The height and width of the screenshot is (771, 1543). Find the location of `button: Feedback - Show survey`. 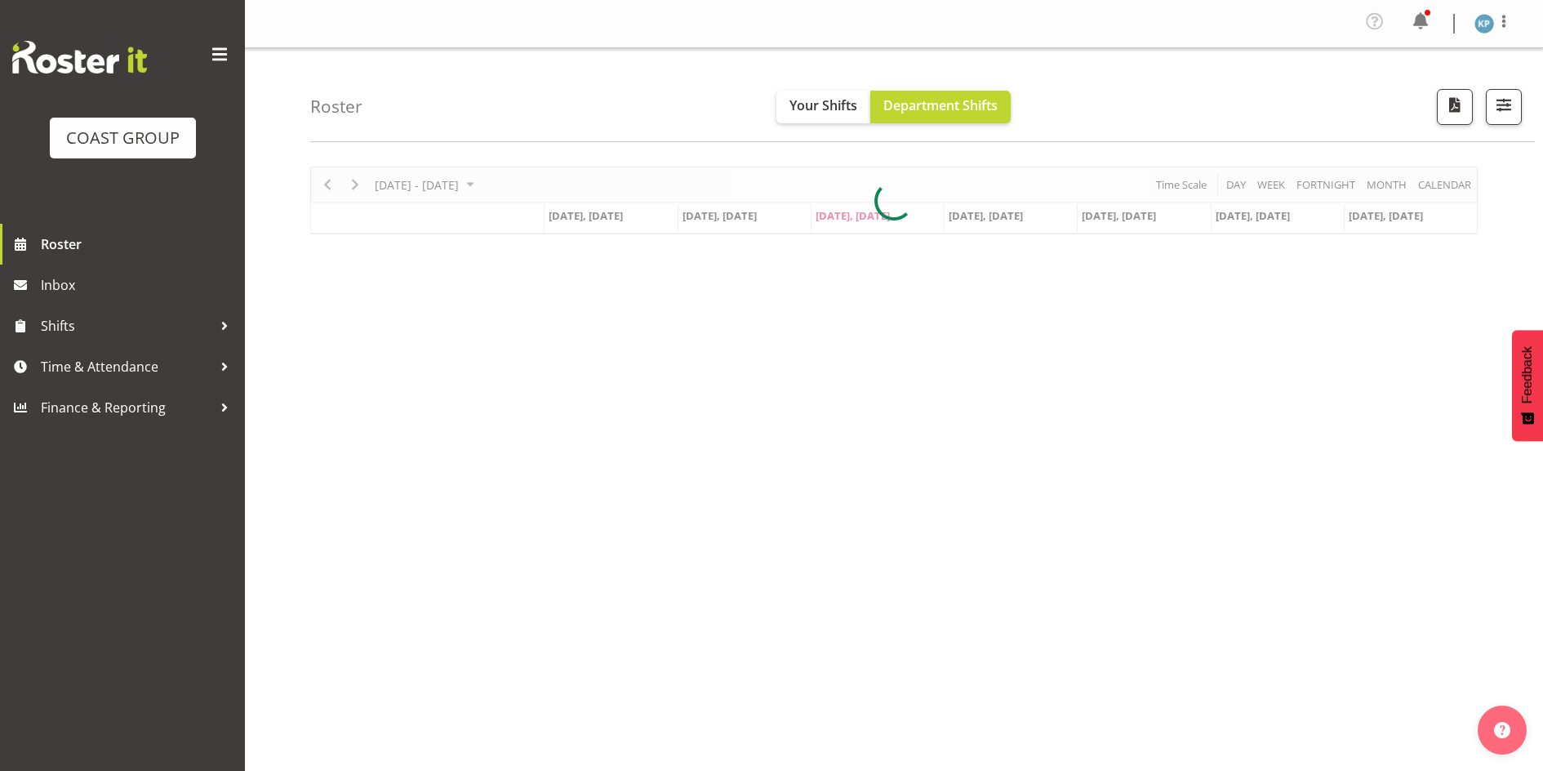

button: Feedback - Show survey is located at coordinates (1528, 385).